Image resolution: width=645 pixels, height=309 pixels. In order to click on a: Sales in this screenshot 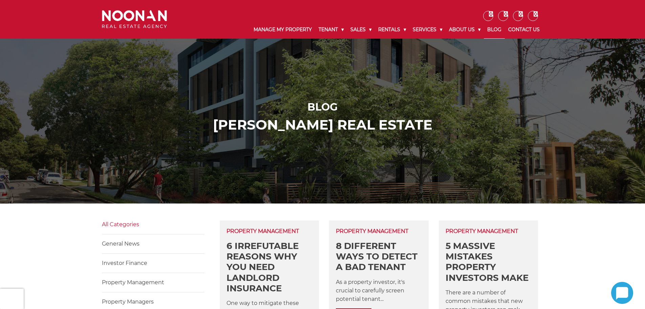, I will do `click(361, 29)`.